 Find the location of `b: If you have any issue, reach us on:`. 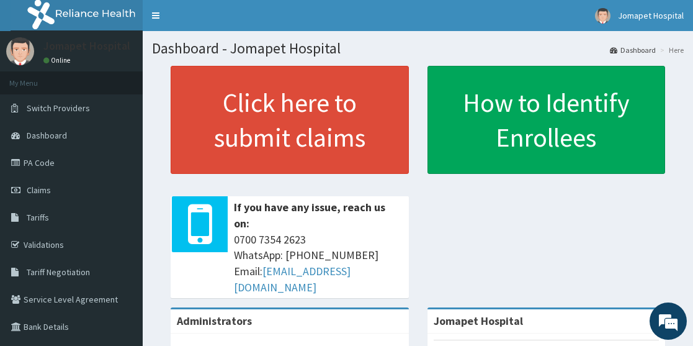

b: If you have any issue, reach us on: is located at coordinates (310, 215).